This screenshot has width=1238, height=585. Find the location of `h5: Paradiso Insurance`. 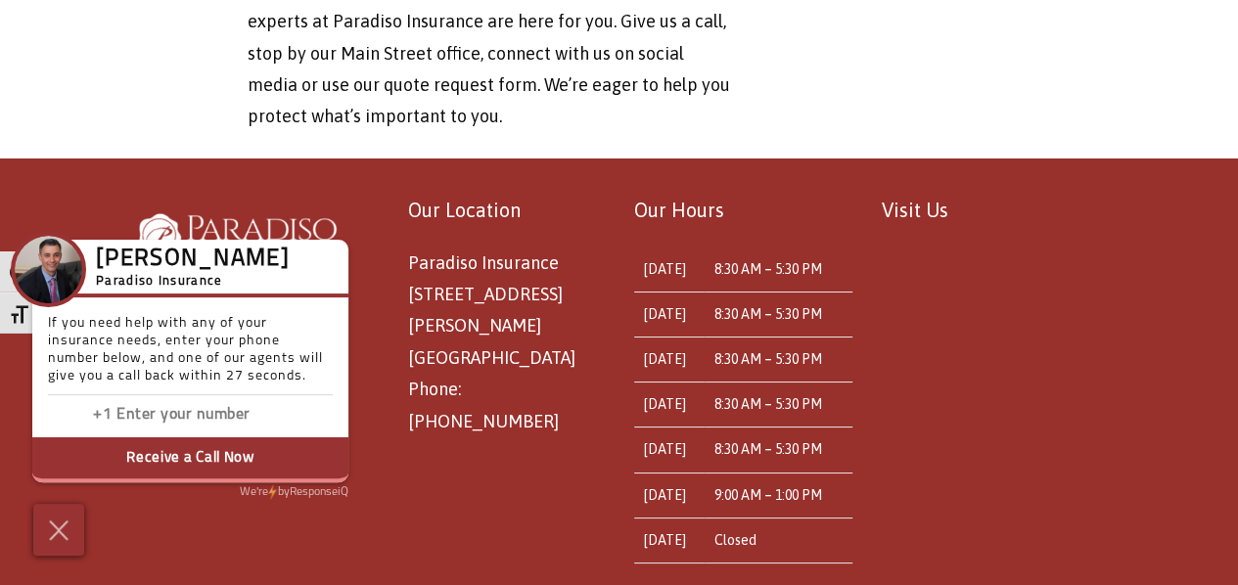

h5: Paradiso Insurance is located at coordinates (193, 282).